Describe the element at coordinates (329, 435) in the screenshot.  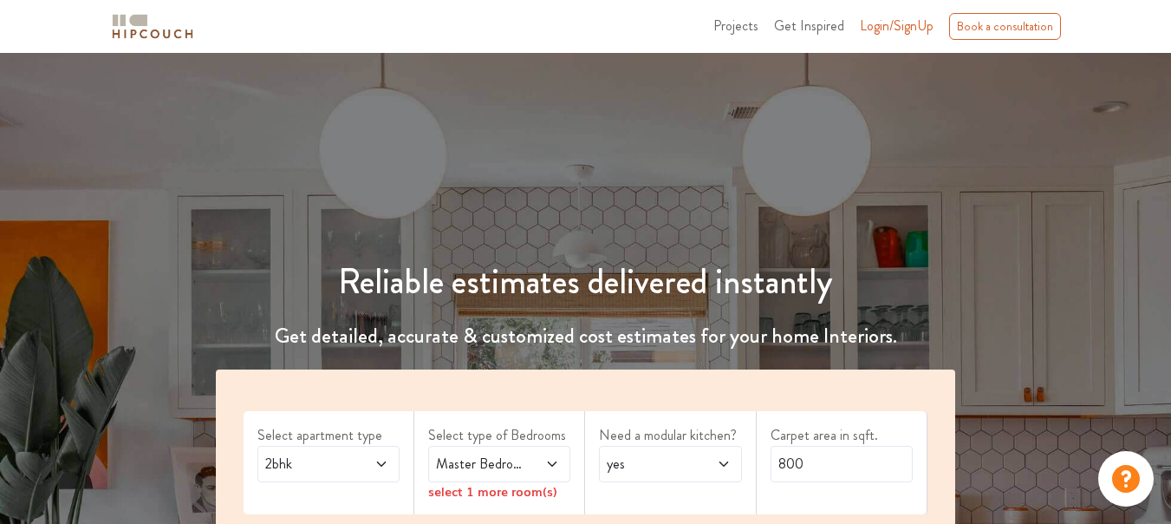
I see `label: Select apartment type` at that location.